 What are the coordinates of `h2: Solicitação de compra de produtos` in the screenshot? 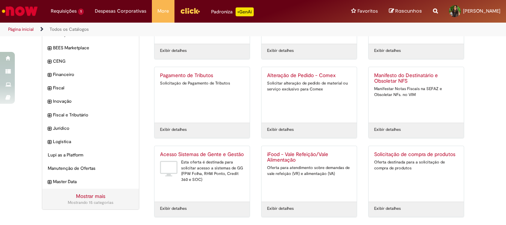 It's located at (416, 154).